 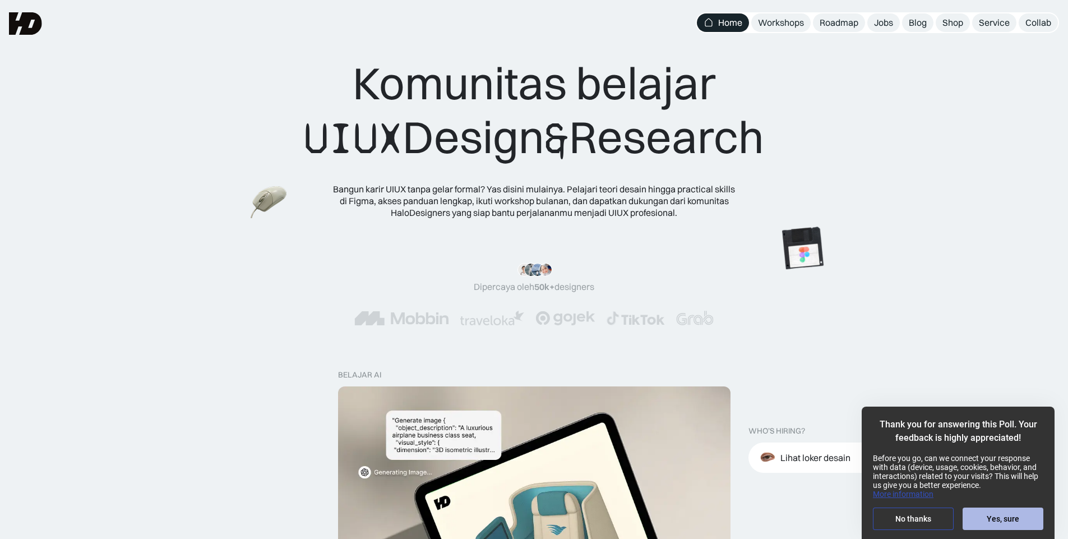 I want to click on p: Before you go, can we connect your response with data (device, usage, cookies, behavior, and inte..., so click(x=959, y=472).